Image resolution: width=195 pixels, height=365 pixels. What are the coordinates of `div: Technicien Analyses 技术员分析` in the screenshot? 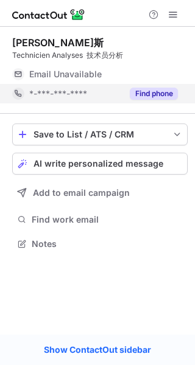 It's located at (100, 55).